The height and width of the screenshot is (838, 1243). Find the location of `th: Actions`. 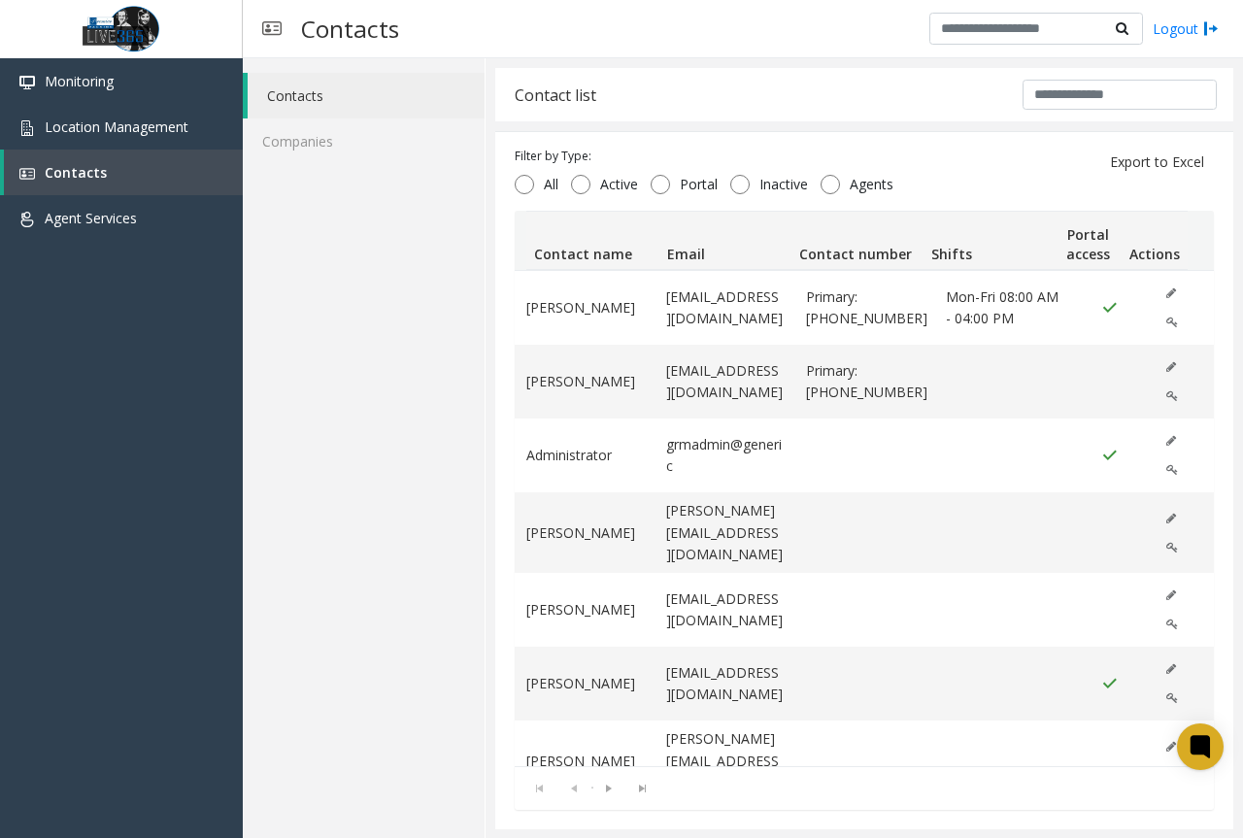

th: Actions is located at coordinates (1155, 241).